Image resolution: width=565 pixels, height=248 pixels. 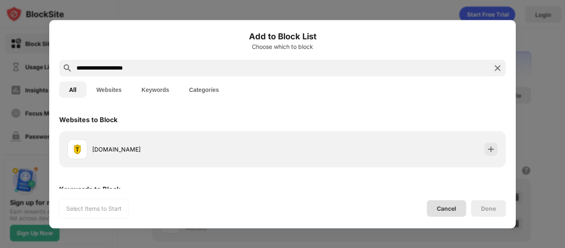 What do you see at coordinates (155, 89) in the screenshot?
I see `button: Keywords` at bounding box center [155, 89].